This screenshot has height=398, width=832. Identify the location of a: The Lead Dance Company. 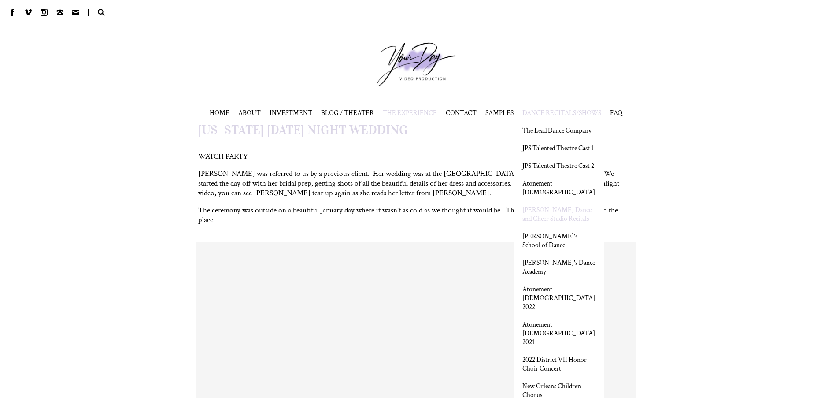
(557, 130).